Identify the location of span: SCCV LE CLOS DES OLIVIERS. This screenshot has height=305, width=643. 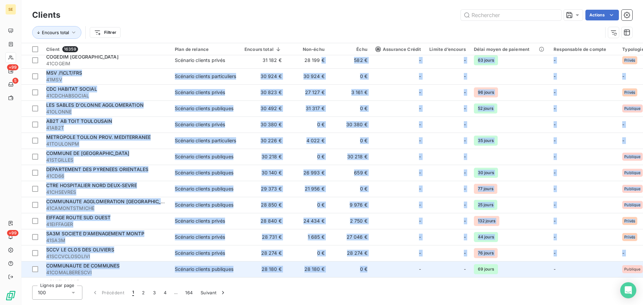
(80, 250).